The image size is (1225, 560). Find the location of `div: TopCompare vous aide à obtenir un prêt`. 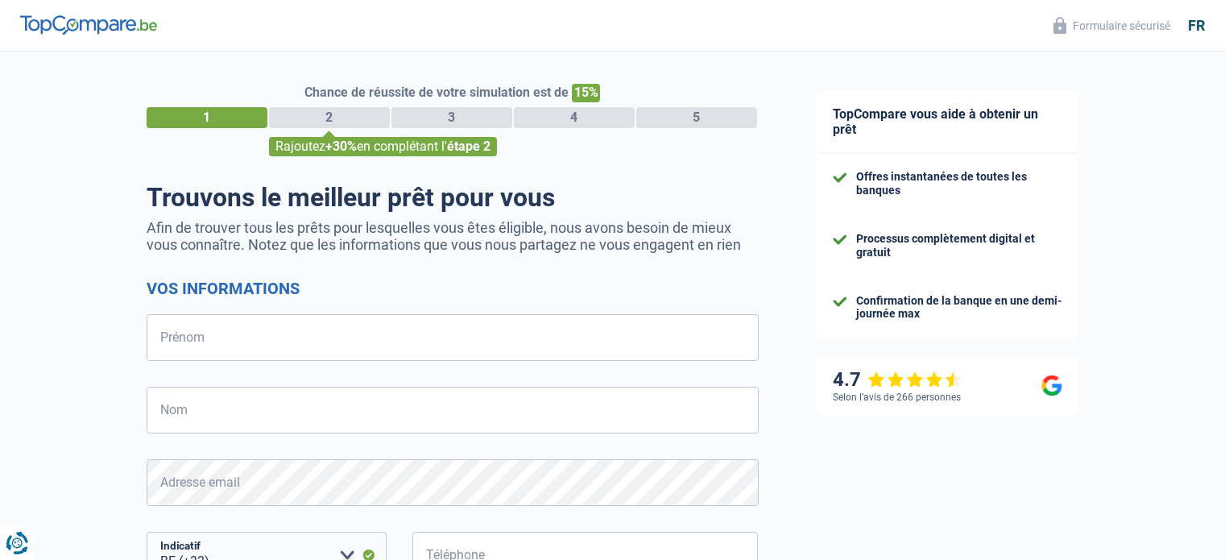

div: TopCompare vous aide à obtenir un prêt is located at coordinates (947, 122).